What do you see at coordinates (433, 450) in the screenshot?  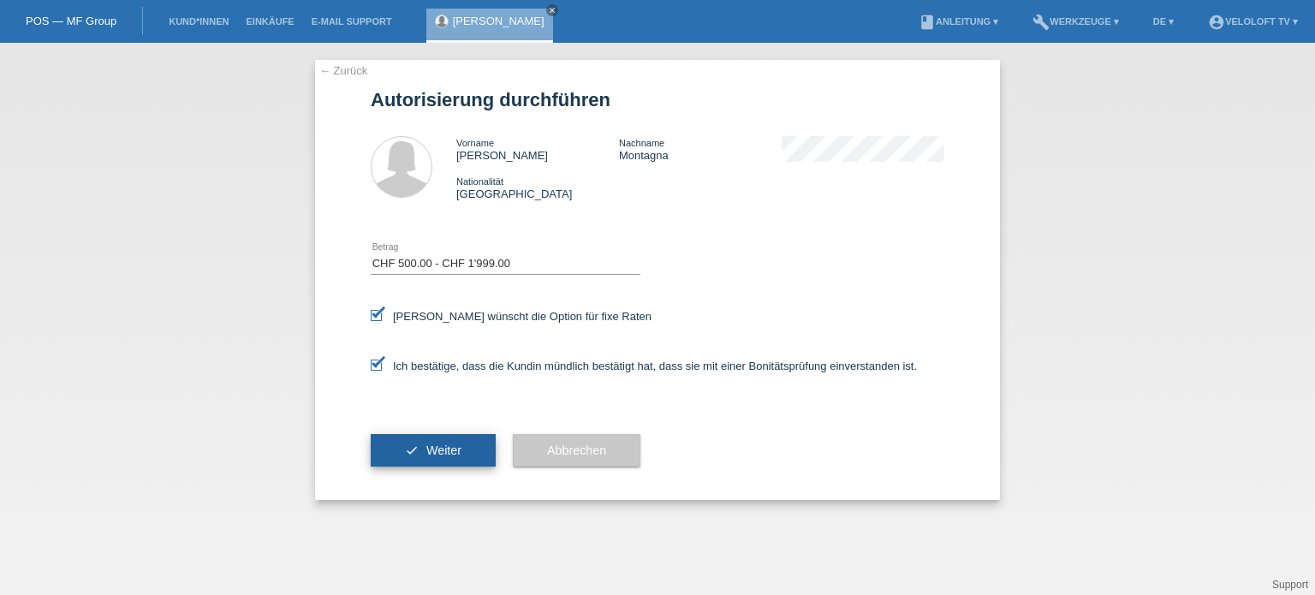 I see `button: check Weiter` at bounding box center [433, 450].